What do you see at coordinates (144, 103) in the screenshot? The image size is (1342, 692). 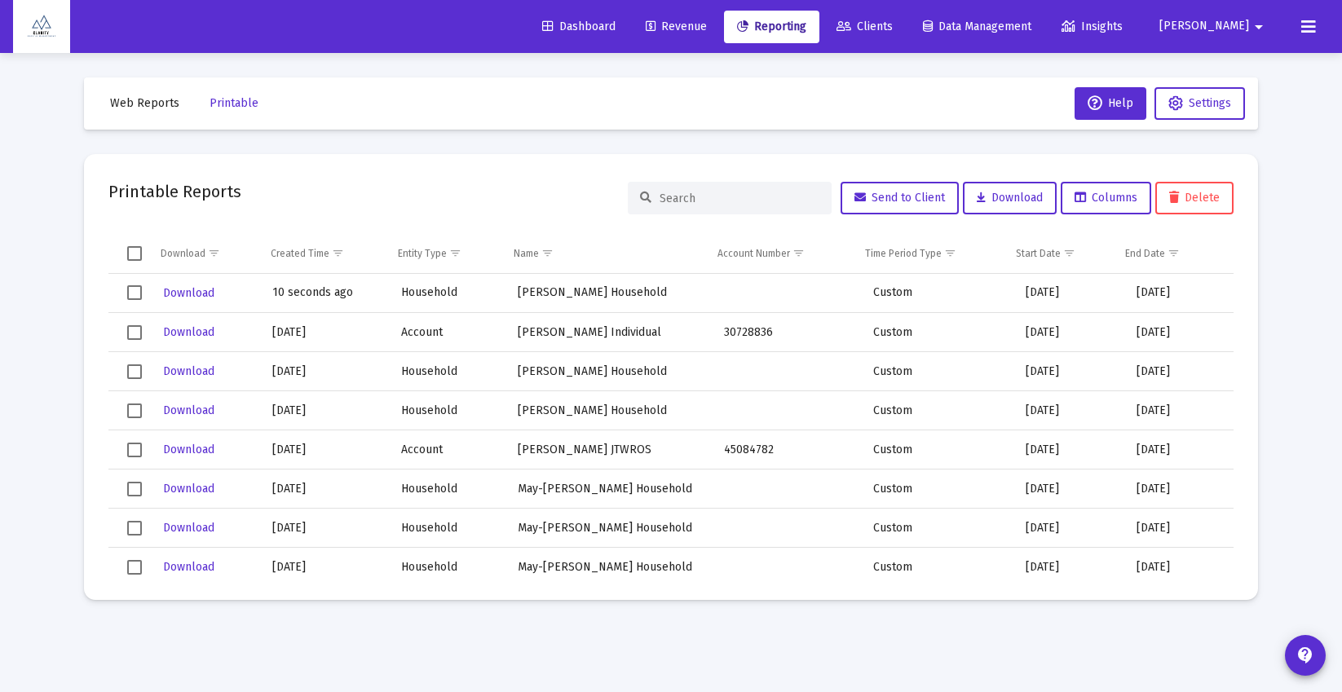 I see `span: Web Reports` at bounding box center [144, 103].